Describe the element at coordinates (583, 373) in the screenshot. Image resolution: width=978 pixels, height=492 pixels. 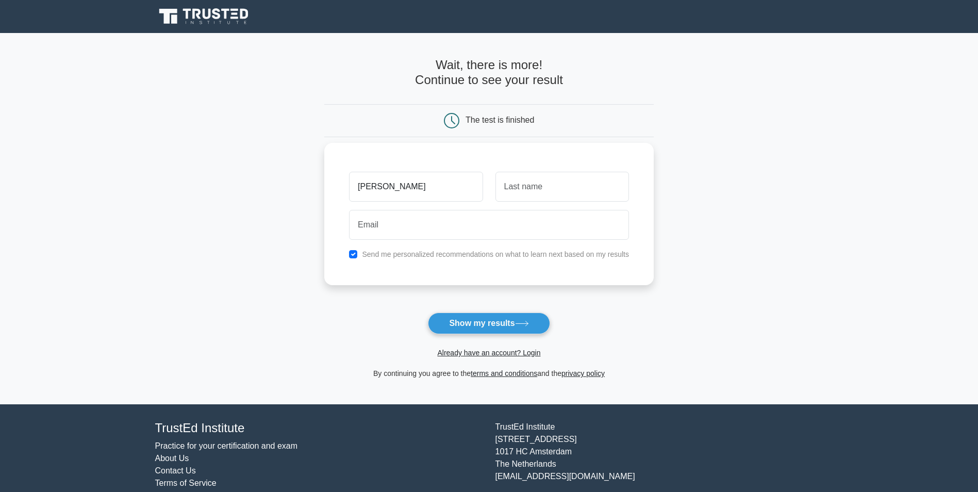
I see `a: privacy policy` at that location.